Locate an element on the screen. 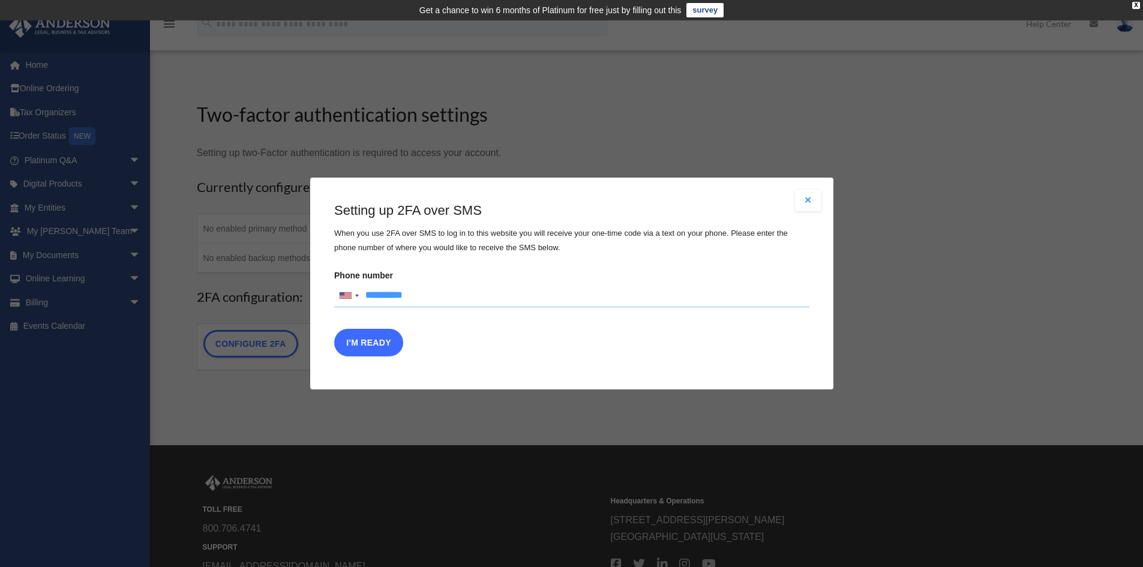  a: survey is located at coordinates (705, 10).